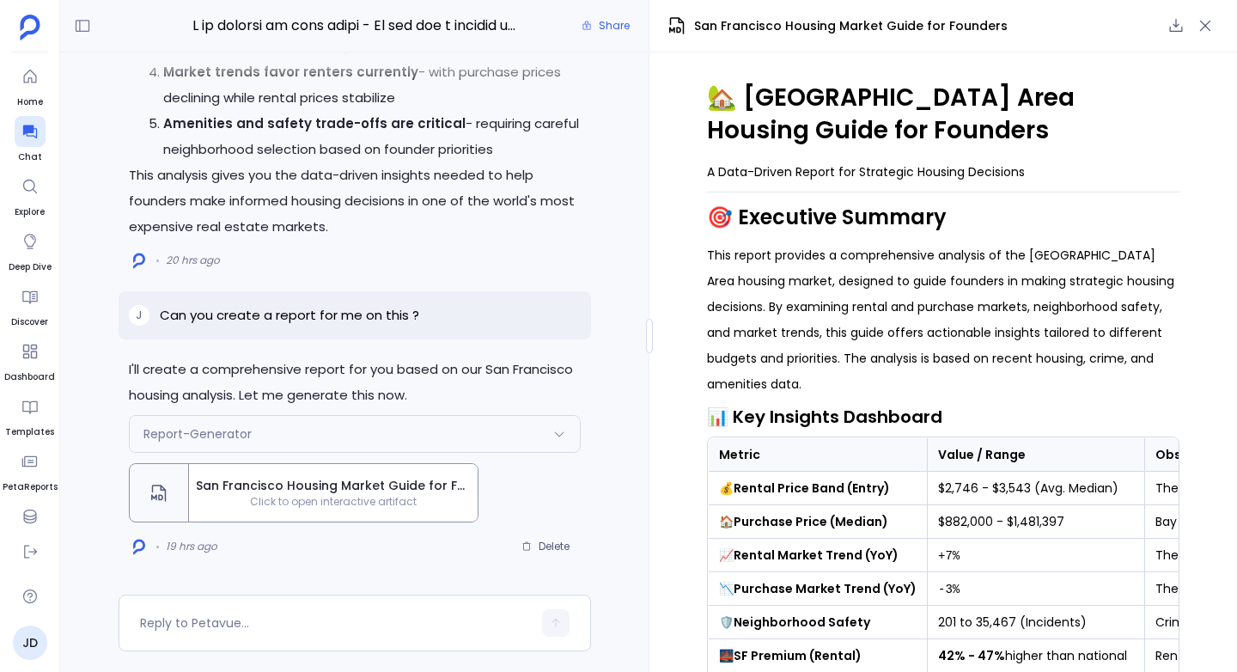 The image size is (1237, 672). I want to click on button: Delete, so click(545, 546).